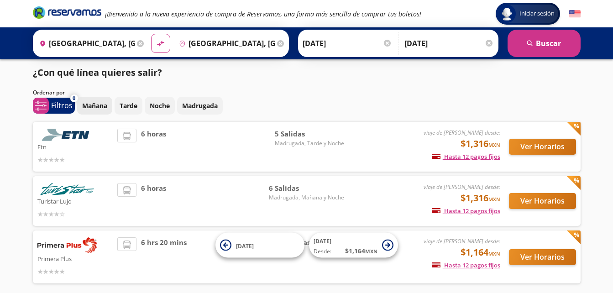 This screenshot has width=613, height=293. I want to click on p: Noche, so click(160, 105).